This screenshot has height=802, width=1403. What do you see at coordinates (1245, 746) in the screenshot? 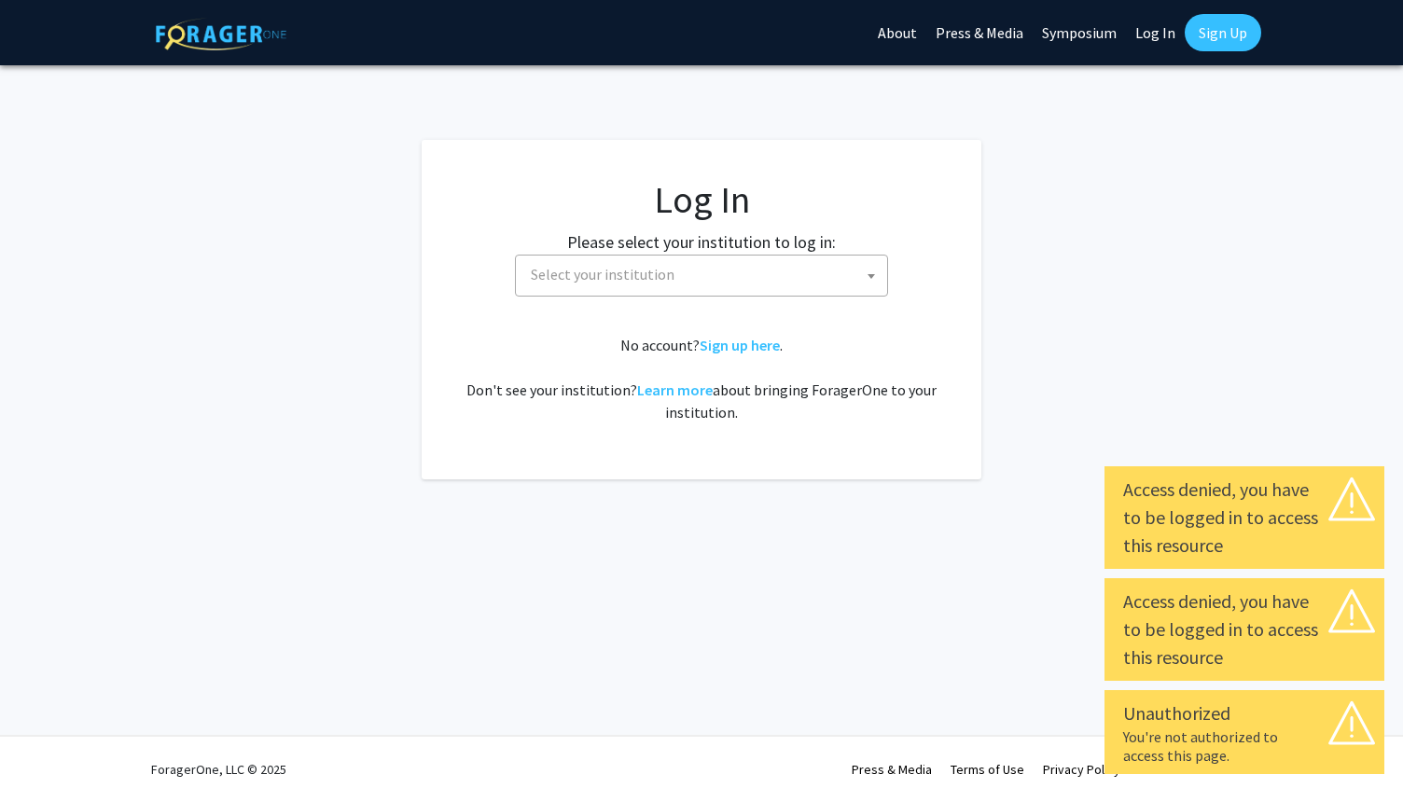
I see `div: You're not authorized to access this page.` at bounding box center [1245, 746].